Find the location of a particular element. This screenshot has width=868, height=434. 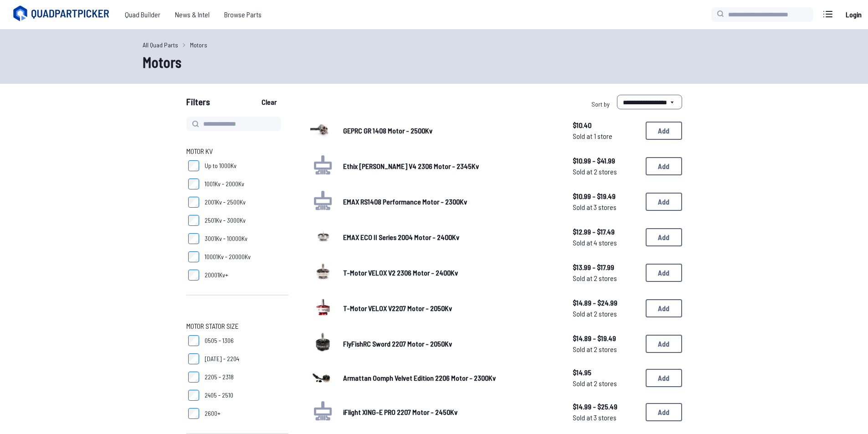

span: Sort by is located at coordinates (600, 104).